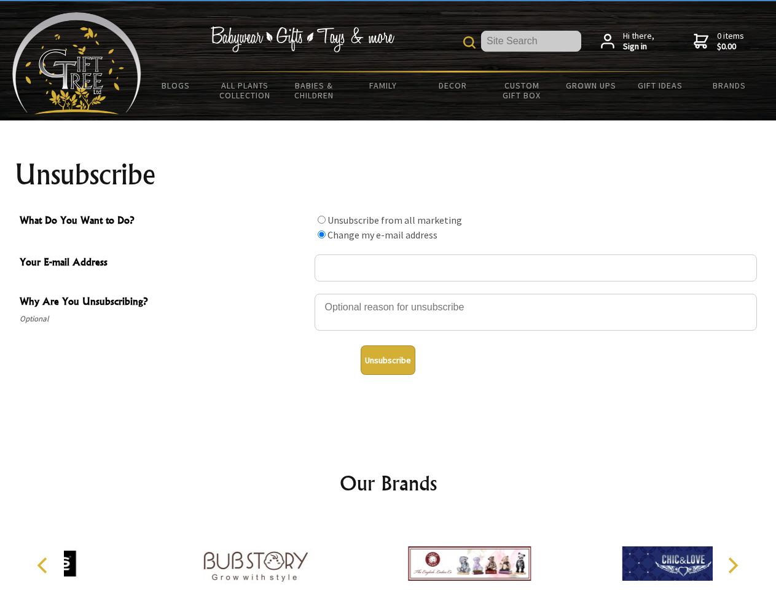 The height and width of the screenshot is (590, 776). What do you see at coordinates (638, 47) in the screenshot?
I see `strong: Sign in` at bounding box center [638, 47].